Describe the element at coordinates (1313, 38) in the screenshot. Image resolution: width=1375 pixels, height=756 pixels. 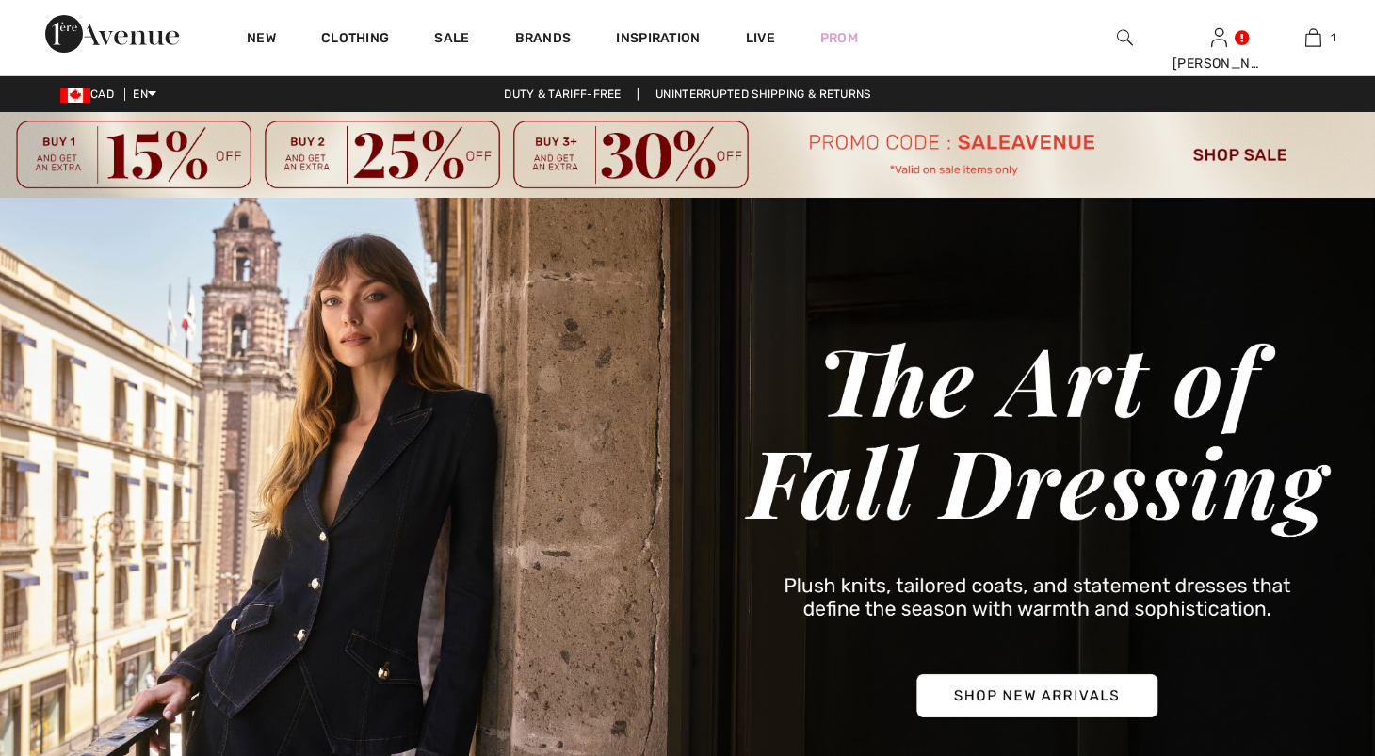
I see `img: My Bag` at that location.